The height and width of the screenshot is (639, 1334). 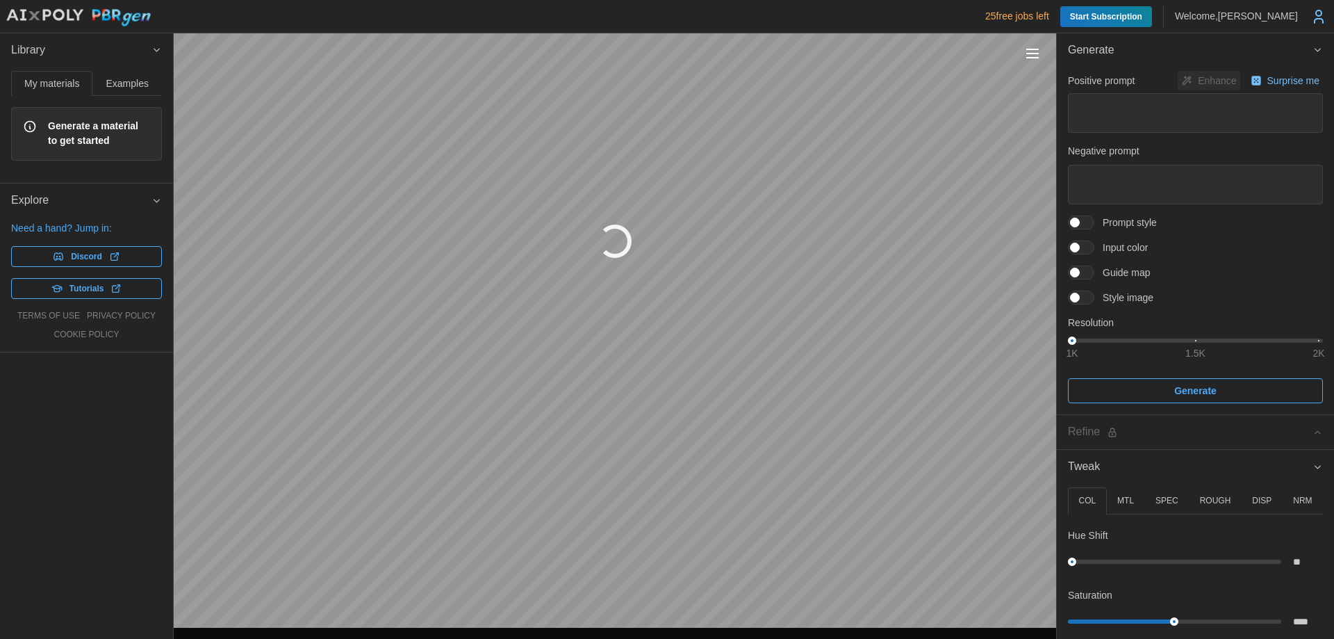 I want to click on p: Saturation, so click(x=1090, y=595).